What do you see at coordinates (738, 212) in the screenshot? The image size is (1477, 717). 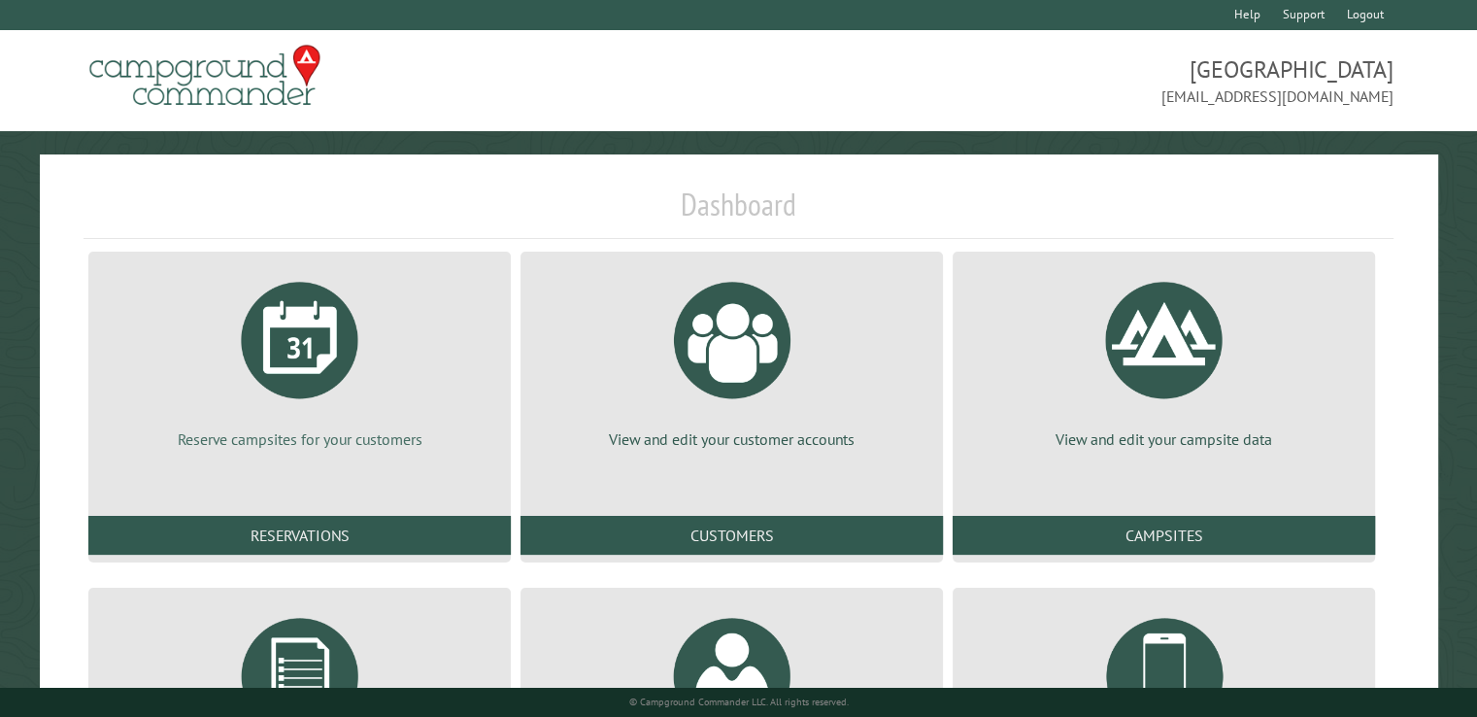 I see `h1: Dashboard` at bounding box center [738, 212].